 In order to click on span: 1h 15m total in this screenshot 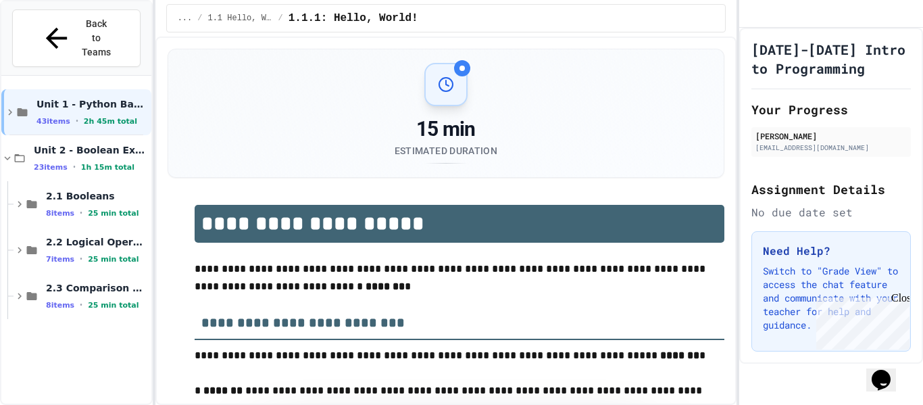, I will do `click(107, 167)`.